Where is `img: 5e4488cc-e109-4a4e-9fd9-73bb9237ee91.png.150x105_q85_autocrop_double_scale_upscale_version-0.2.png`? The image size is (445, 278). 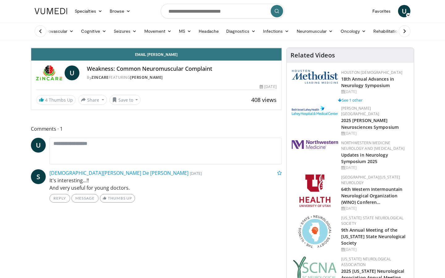
img: 5e4488cc-e109-4a4e-9fd9-73bb9237ee91.png.150x105_q85_autocrop_double_scale_upscale_version-0.2.png is located at coordinates (315, 77).